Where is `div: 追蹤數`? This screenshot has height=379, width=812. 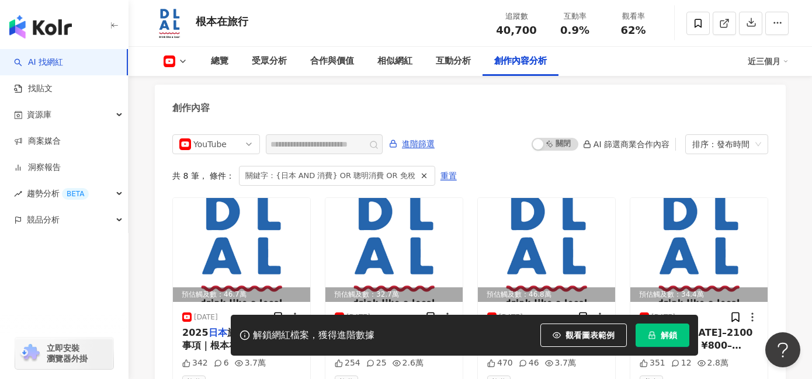
div: 追蹤數 is located at coordinates (516, 16).